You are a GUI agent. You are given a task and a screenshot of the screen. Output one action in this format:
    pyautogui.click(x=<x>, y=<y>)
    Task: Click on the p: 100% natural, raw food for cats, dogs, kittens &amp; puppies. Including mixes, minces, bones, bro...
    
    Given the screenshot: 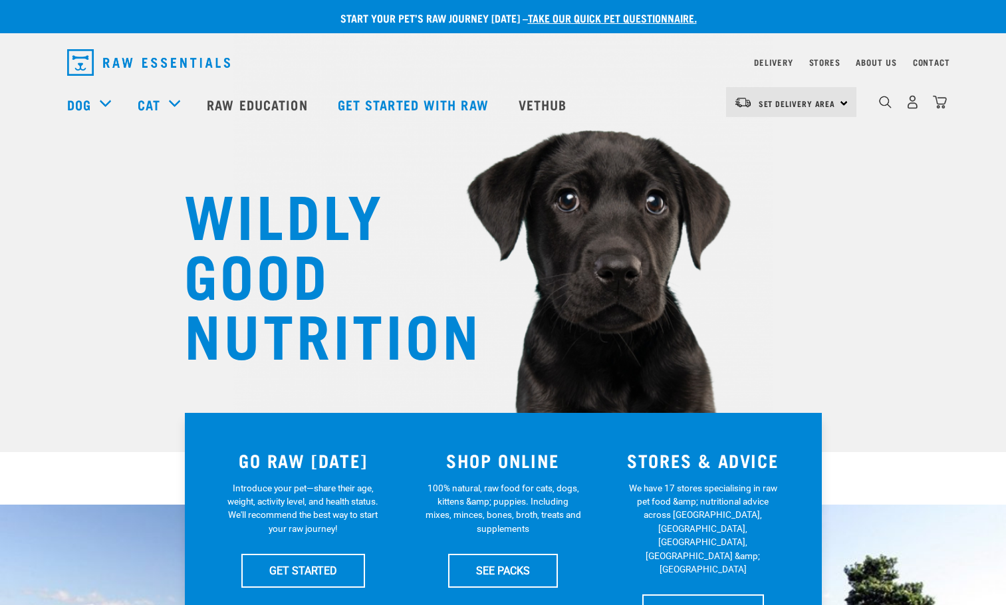 What is the action you would take?
    pyautogui.click(x=502, y=508)
    